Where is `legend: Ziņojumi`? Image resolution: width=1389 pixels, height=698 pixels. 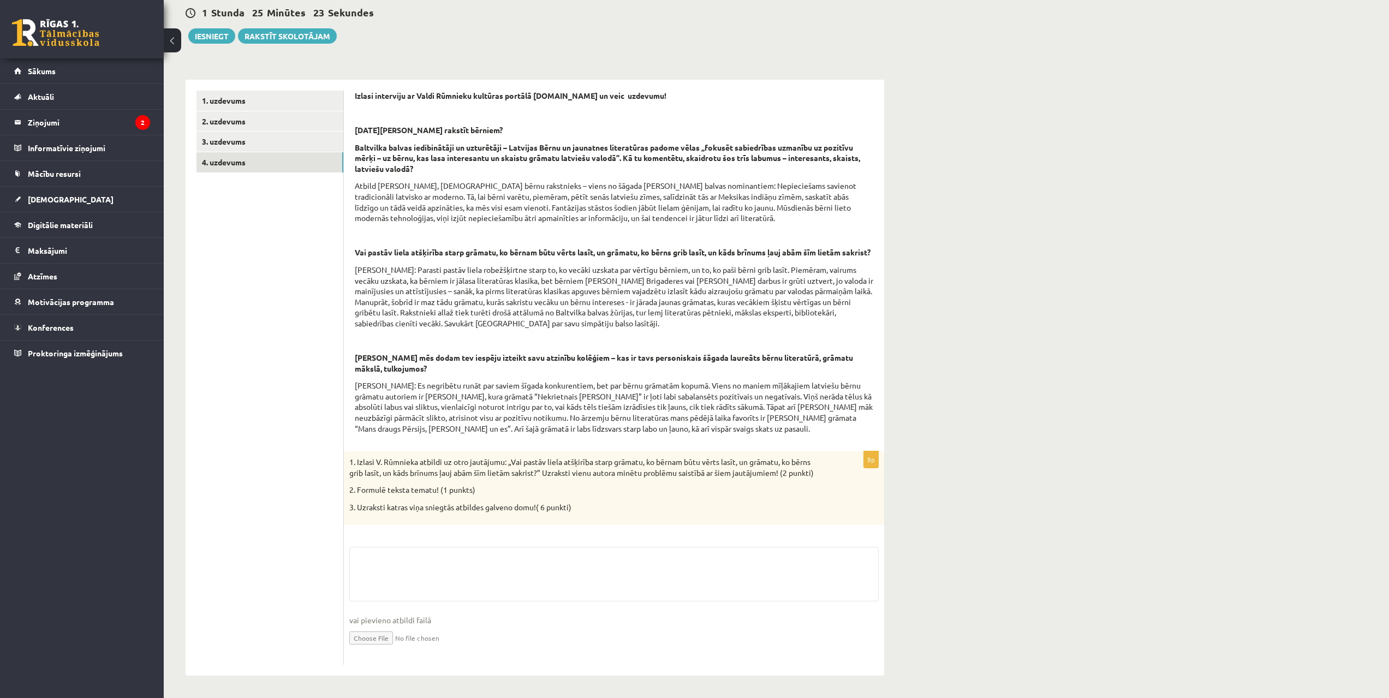
legend: Ziņojumi is located at coordinates (89, 122).